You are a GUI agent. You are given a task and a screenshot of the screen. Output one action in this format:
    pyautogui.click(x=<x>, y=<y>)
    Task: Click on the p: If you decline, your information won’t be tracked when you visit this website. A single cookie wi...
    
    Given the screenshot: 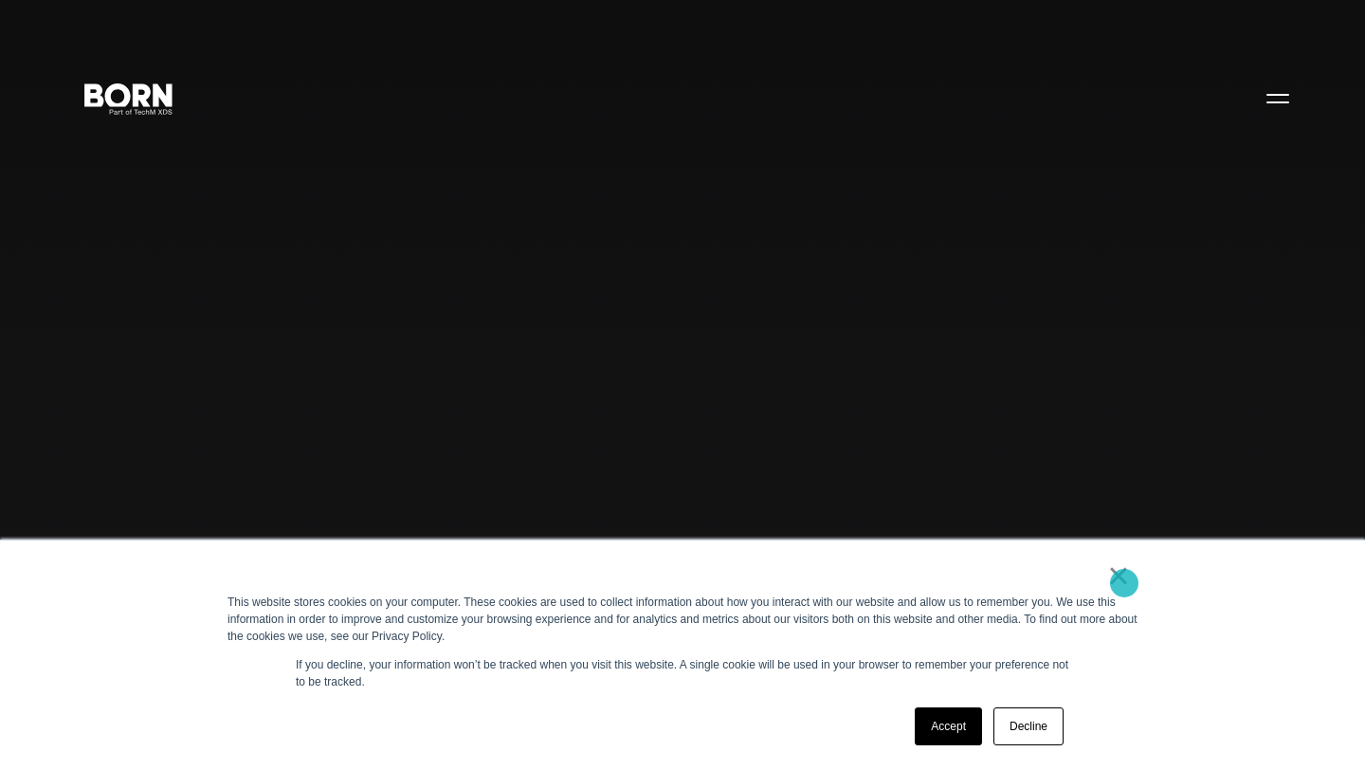 What is the action you would take?
    pyautogui.click(x=682, y=673)
    